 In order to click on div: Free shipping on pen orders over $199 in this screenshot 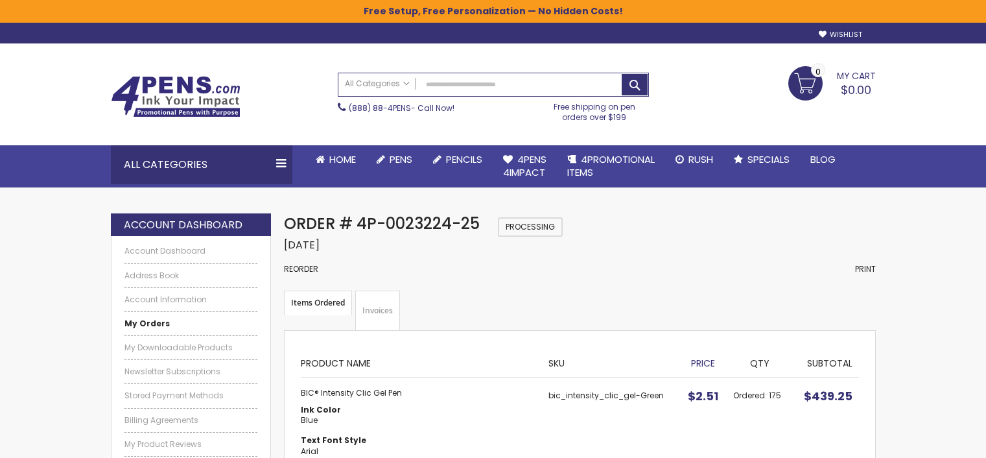, I will do `click(594, 110)`.